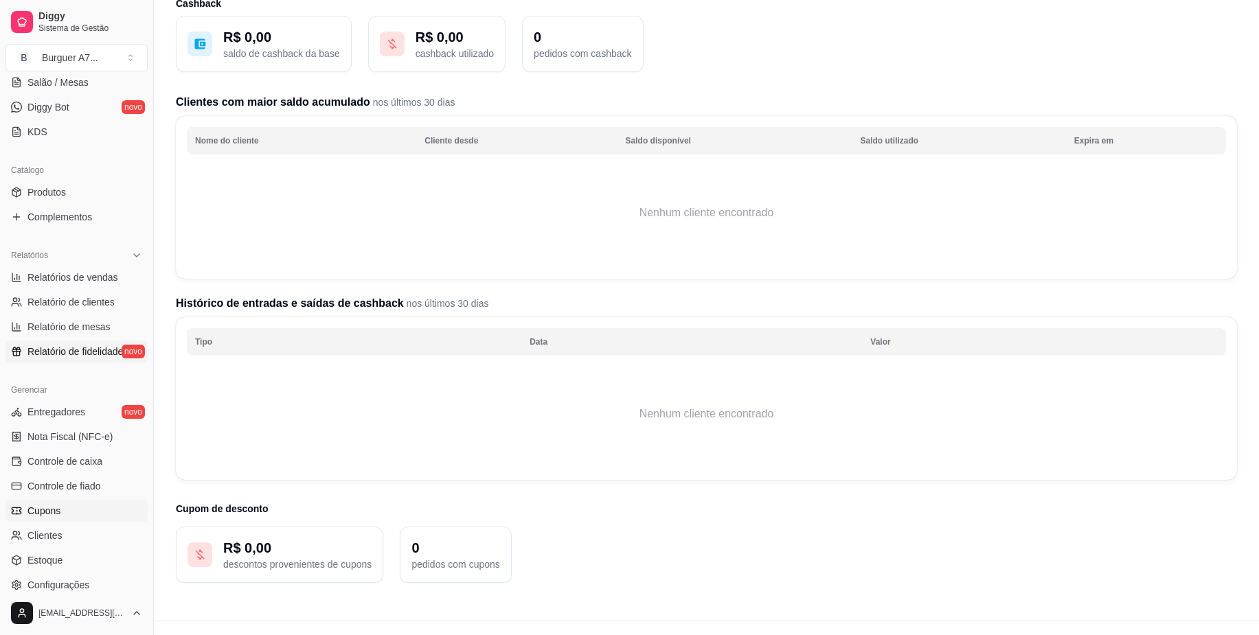 The image size is (1259, 635). What do you see at coordinates (76, 461) in the screenshot?
I see `a: Controle de caixa` at bounding box center [76, 461].